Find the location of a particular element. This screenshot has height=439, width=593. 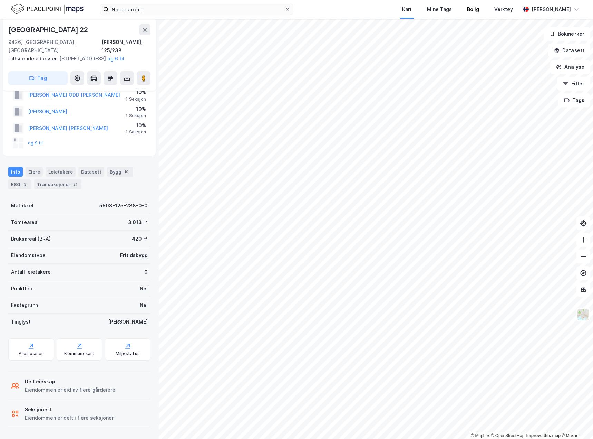

img: logo.f888ab2527a4732fd821a326f86c7f29.svg is located at coordinates (47, 9).